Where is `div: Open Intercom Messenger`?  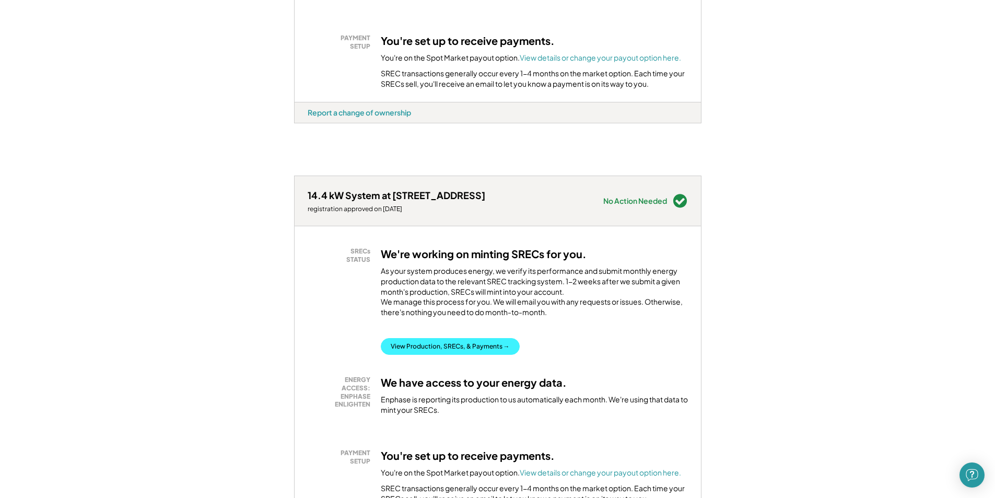 div: Open Intercom Messenger is located at coordinates (972, 475).